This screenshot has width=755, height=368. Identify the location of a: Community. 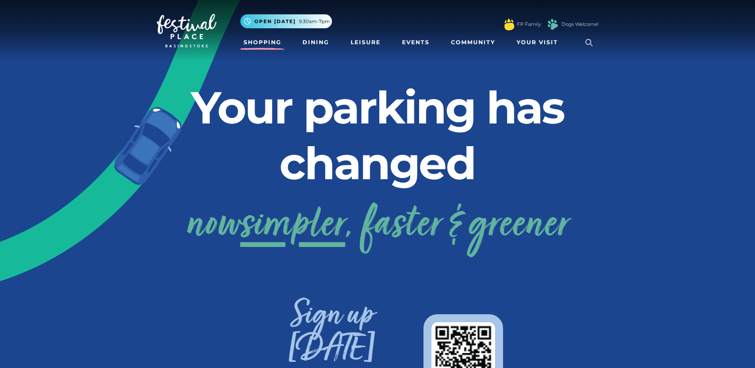
(473, 42).